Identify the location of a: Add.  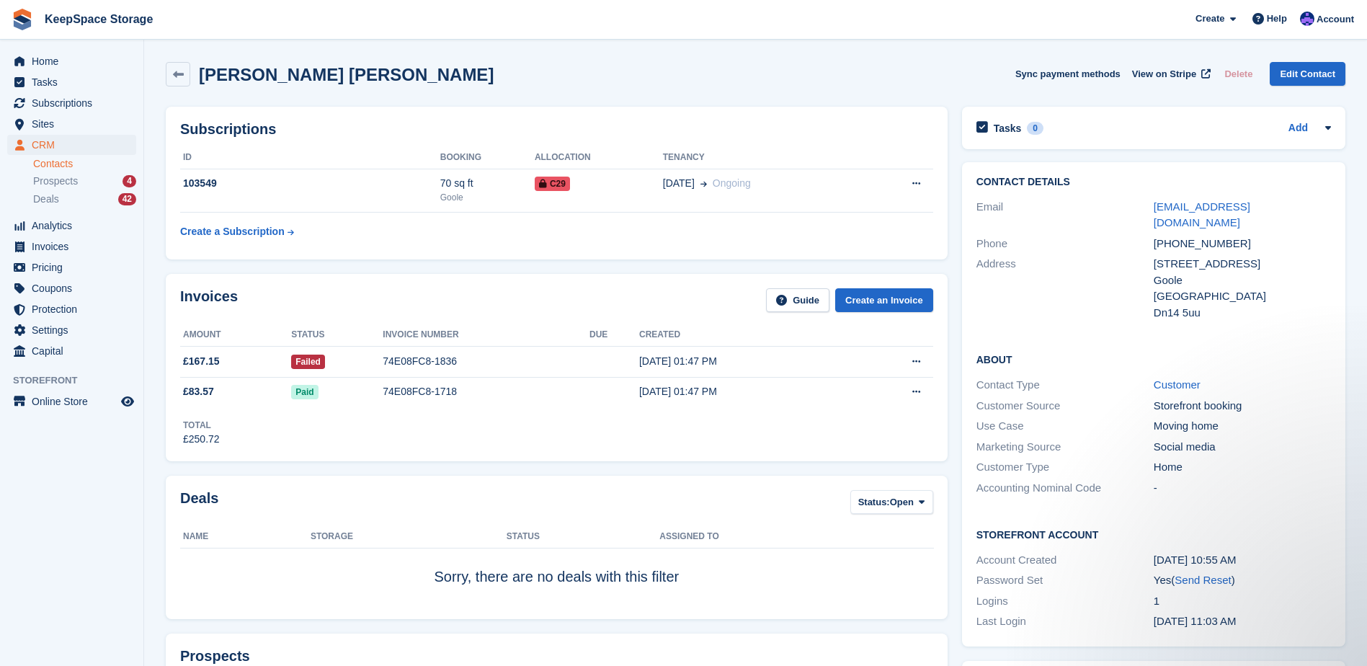
(1298, 128).